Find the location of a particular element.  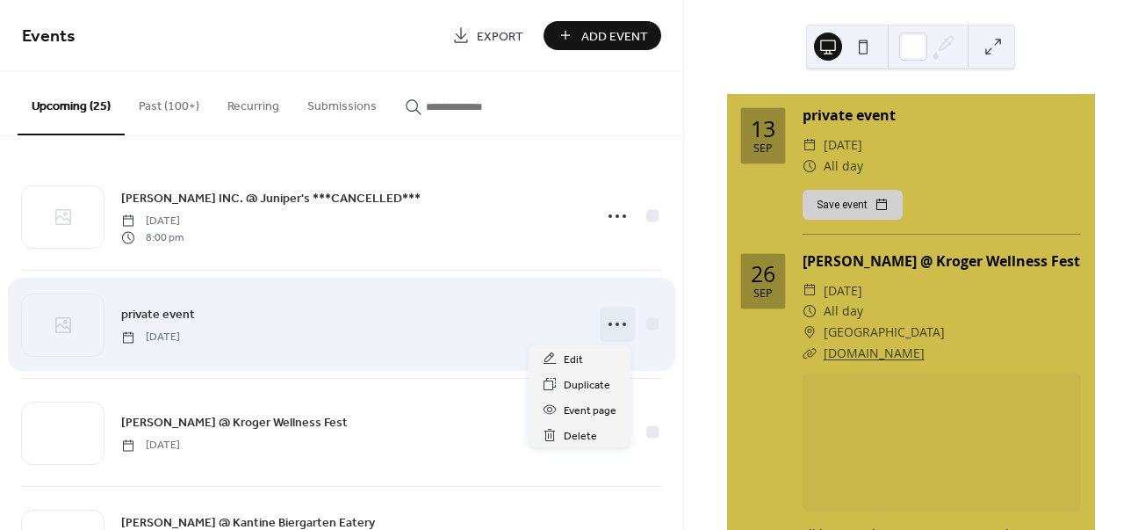

span: Export is located at coordinates (500, 36).